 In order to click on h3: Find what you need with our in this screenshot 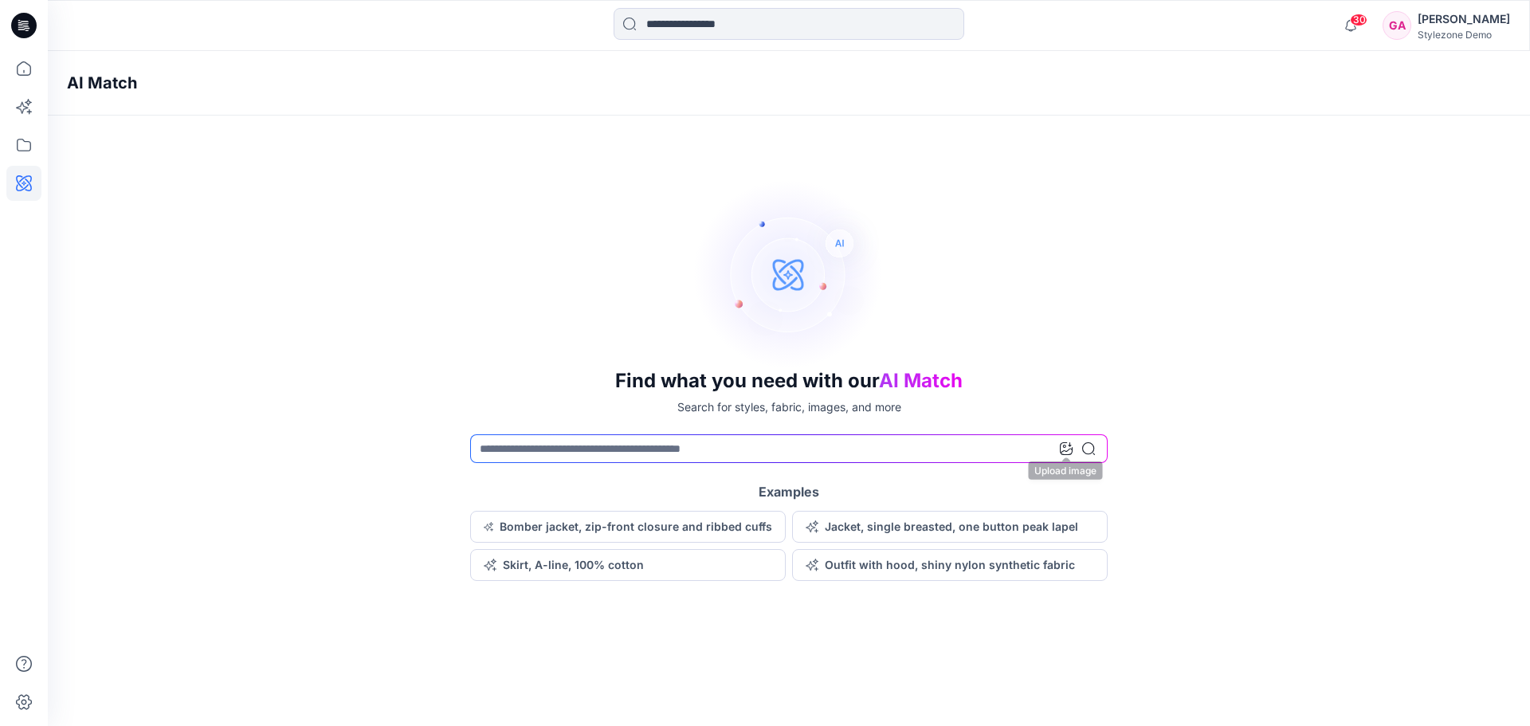, I will do `click(789, 381)`.